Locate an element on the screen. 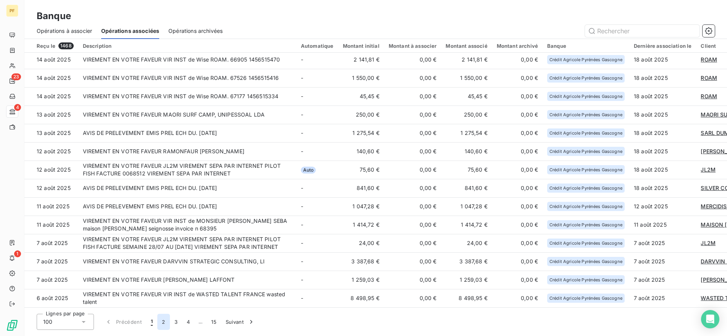 This screenshot has width=727, height=336. button: Suivant is located at coordinates (240, 321).